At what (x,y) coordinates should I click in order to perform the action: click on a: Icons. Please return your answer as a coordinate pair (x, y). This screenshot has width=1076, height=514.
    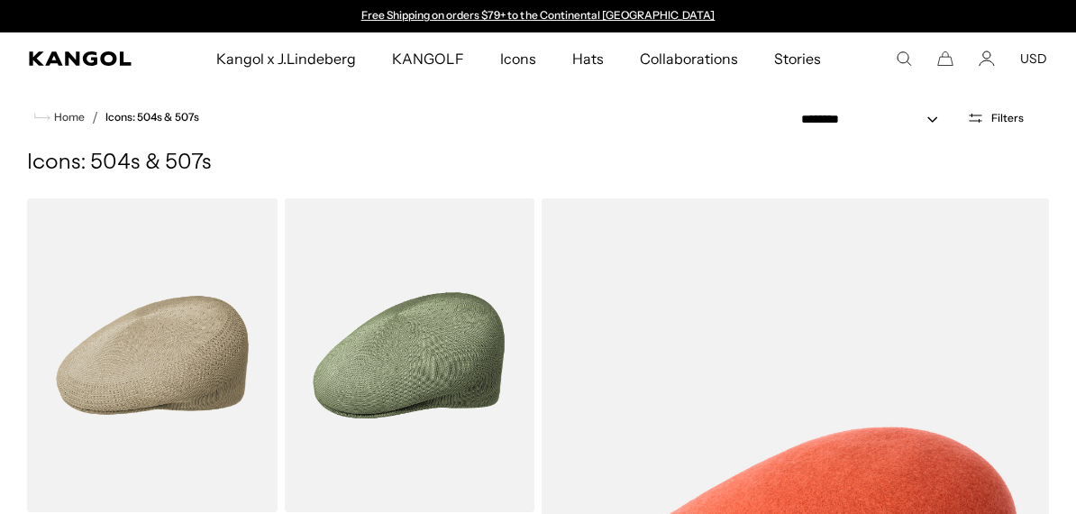
    Looking at the image, I should click on (518, 59).